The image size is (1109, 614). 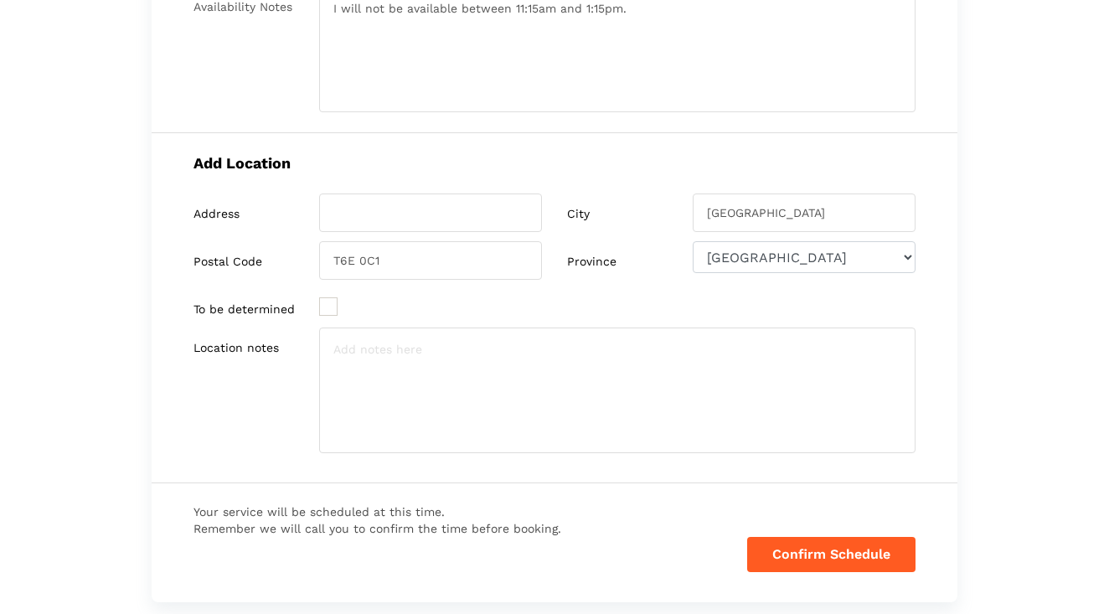 I want to click on label: To be determined, so click(x=244, y=309).